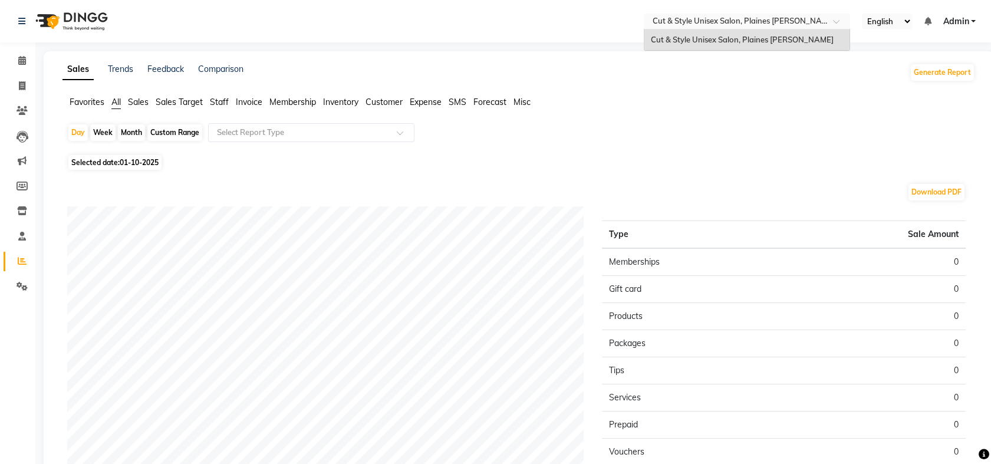 Image resolution: width=991 pixels, height=464 pixels. What do you see at coordinates (87, 102) in the screenshot?
I see `span: Favorites` at bounding box center [87, 102].